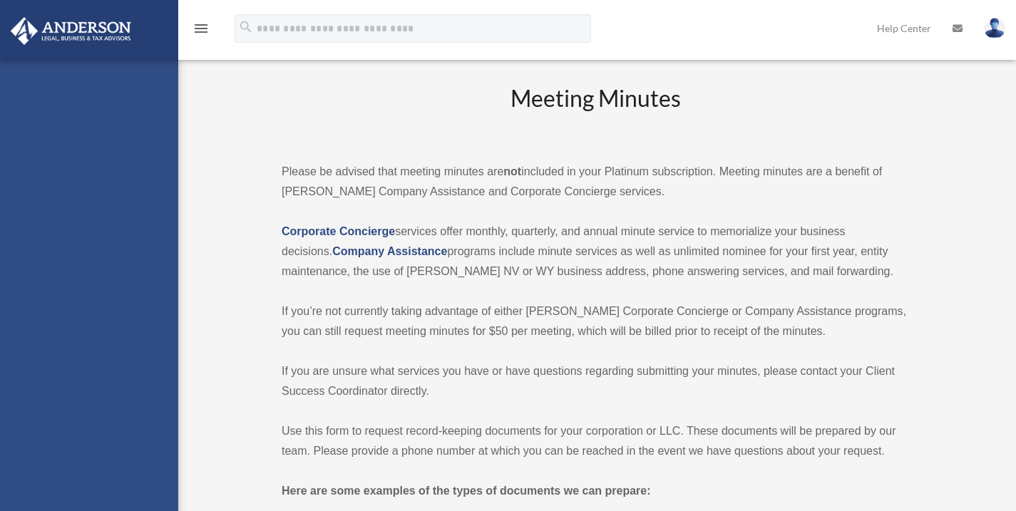 This screenshot has width=1016, height=511. Describe the element at coordinates (246, 27) in the screenshot. I see `i: search` at that location.